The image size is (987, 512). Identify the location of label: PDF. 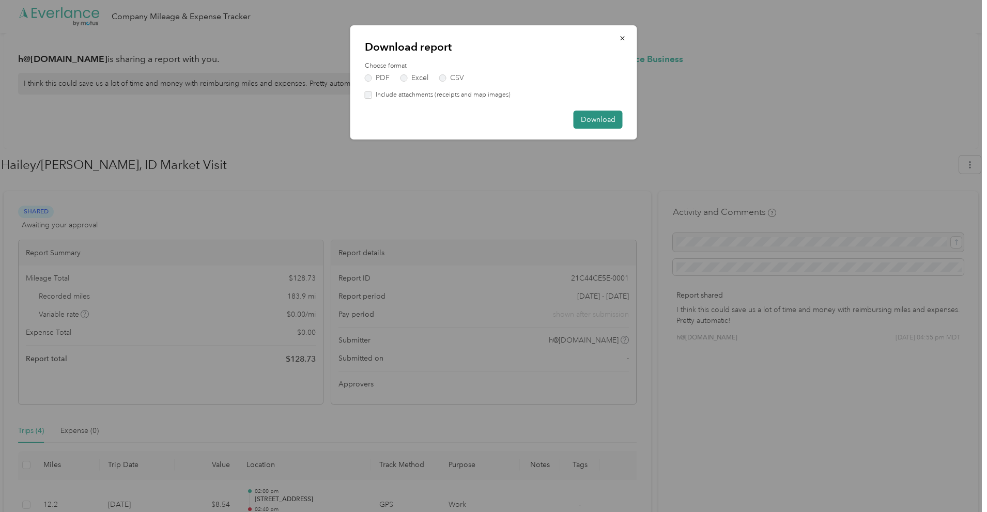
(377, 78).